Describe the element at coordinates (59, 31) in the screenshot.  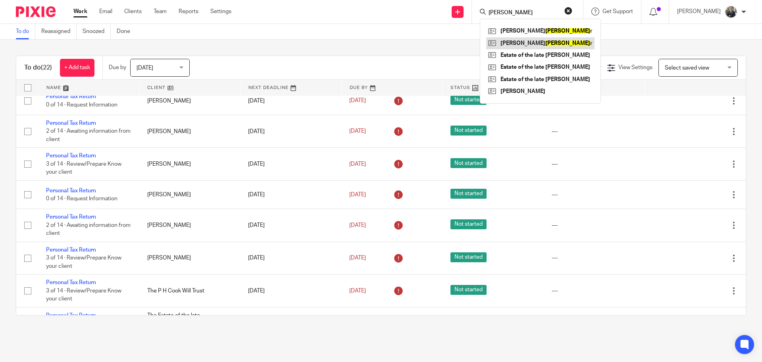
I see `a: Reassigned` at that location.